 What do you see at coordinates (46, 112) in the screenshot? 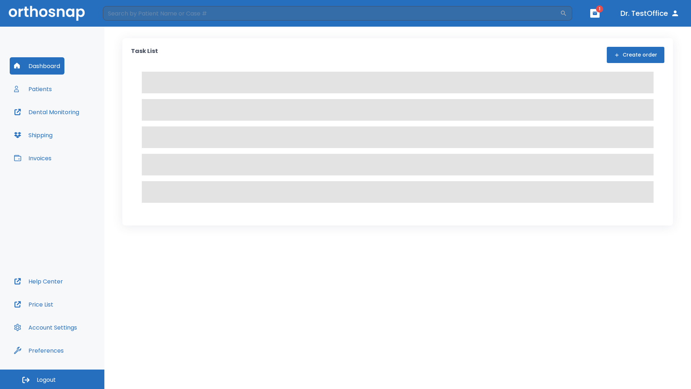
I see `button: Dental Monitoring` at bounding box center [46, 112].